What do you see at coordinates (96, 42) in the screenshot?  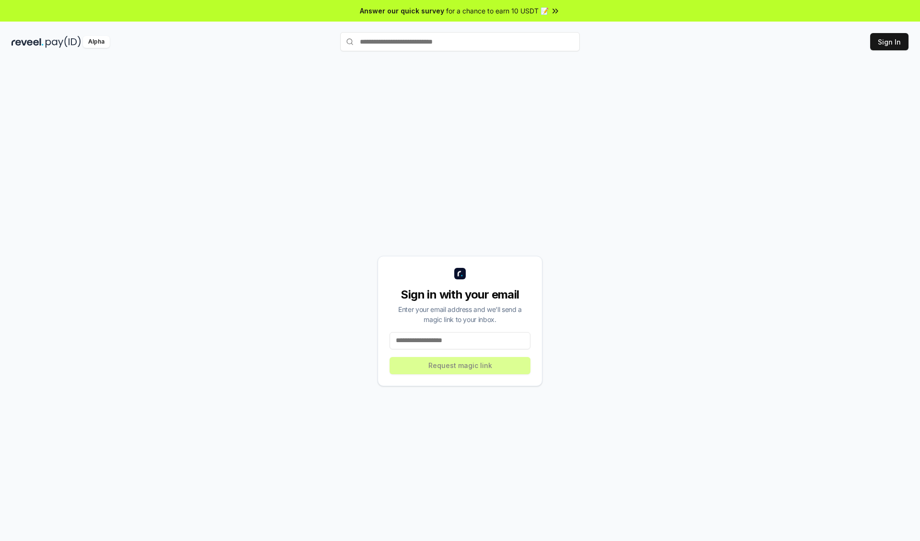 I see `div: Alpha` at bounding box center [96, 42].